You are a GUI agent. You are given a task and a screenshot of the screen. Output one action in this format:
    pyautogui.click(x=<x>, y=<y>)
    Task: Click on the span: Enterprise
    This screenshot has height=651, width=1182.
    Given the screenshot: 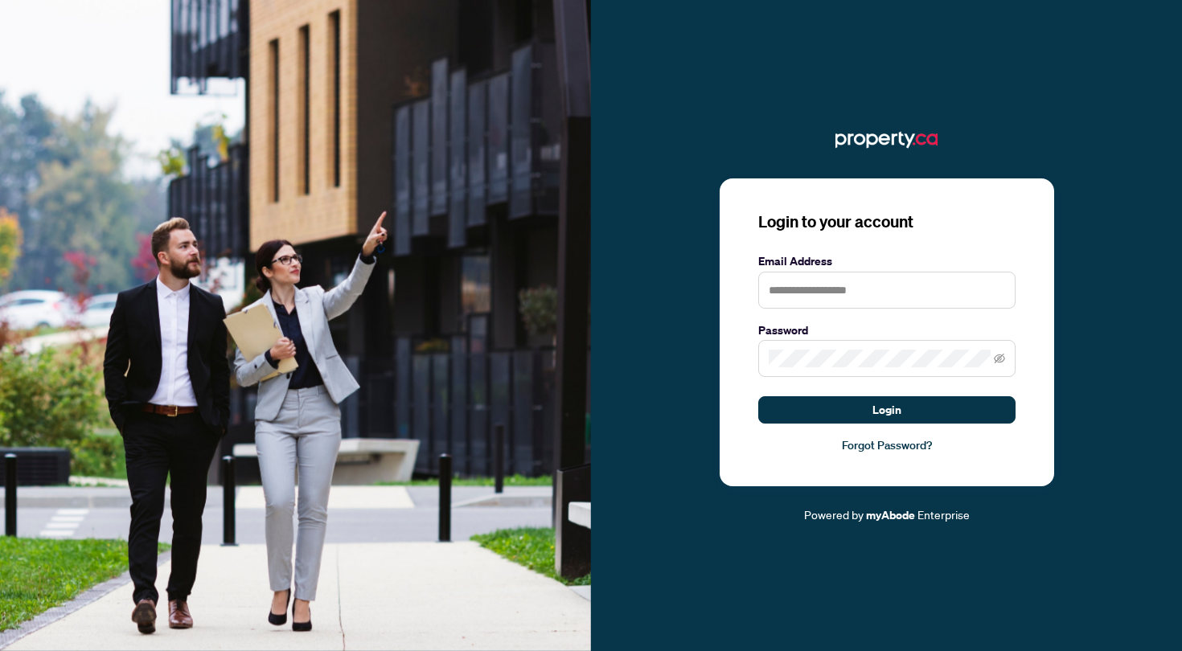 What is the action you would take?
    pyautogui.click(x=943, y=515)
    